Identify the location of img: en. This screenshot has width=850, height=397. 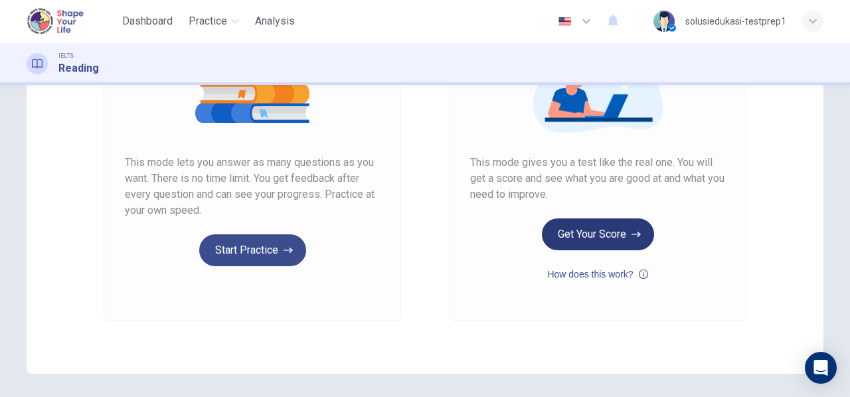
(564, 21).